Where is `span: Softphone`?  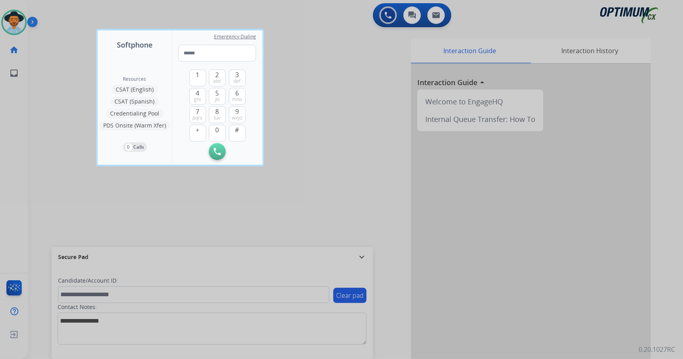
span: Softphone is located at coordinates (134, 45).